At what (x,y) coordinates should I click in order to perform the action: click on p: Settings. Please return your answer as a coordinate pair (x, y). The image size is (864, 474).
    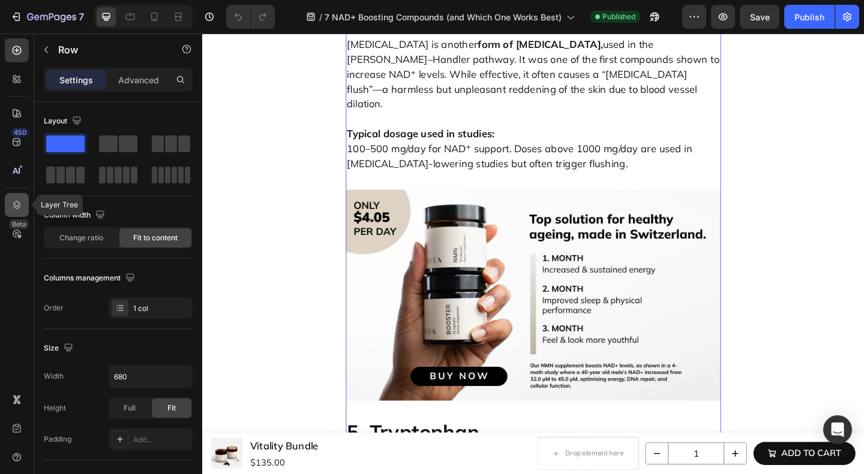
    Looking at the image, I should click on (76, 80).